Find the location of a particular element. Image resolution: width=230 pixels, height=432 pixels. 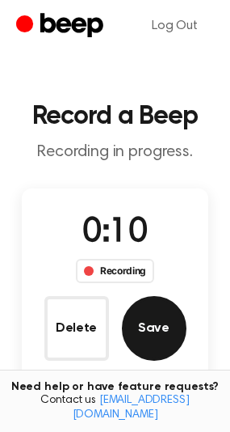

p: Recording in progress. is located at coordinates (115, 152).